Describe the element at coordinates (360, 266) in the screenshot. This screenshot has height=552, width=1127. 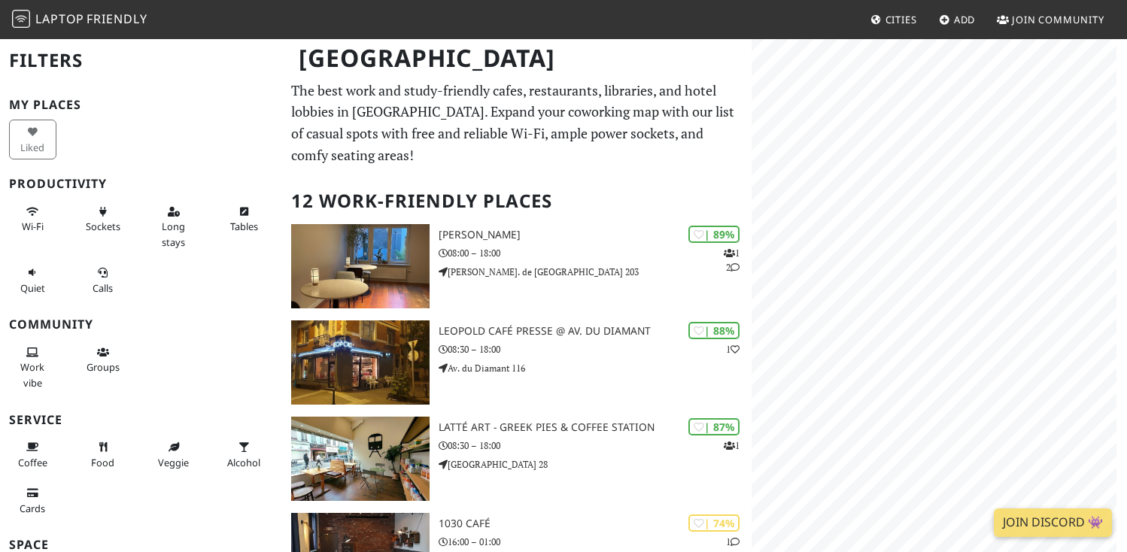
I see `img: Jackie` at that location.